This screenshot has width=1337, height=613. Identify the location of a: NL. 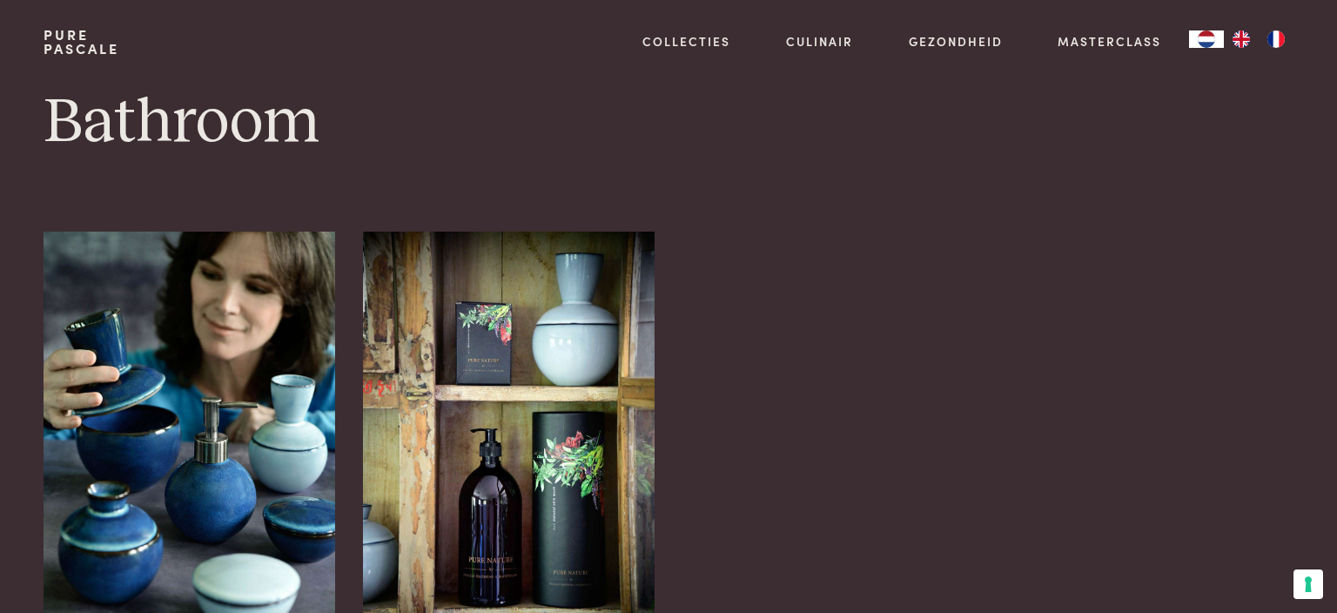
(1207, 39).